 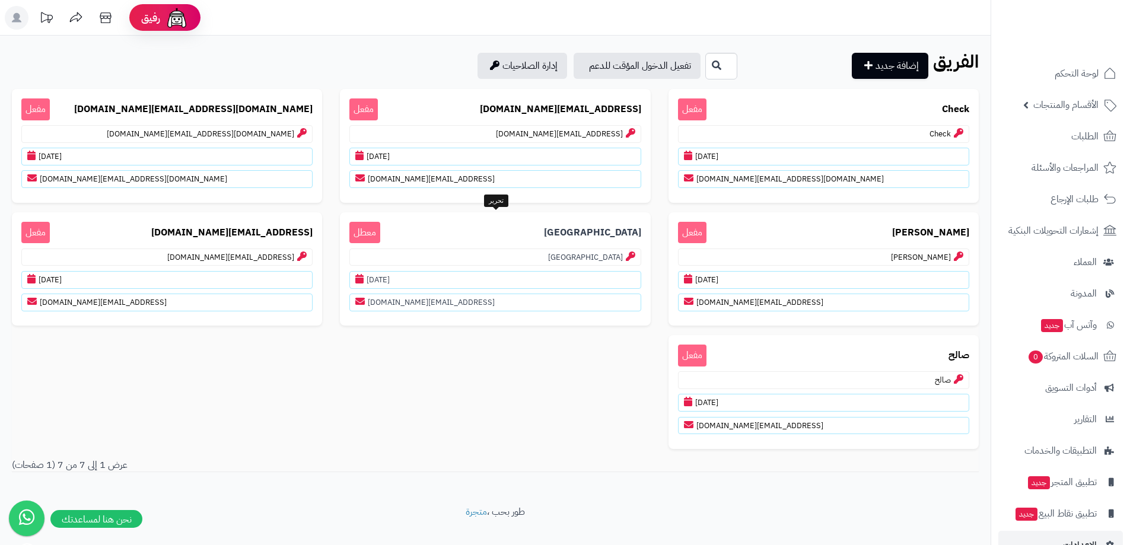 I want to click on span: وآتس آب, so click(x=1068, y=325).